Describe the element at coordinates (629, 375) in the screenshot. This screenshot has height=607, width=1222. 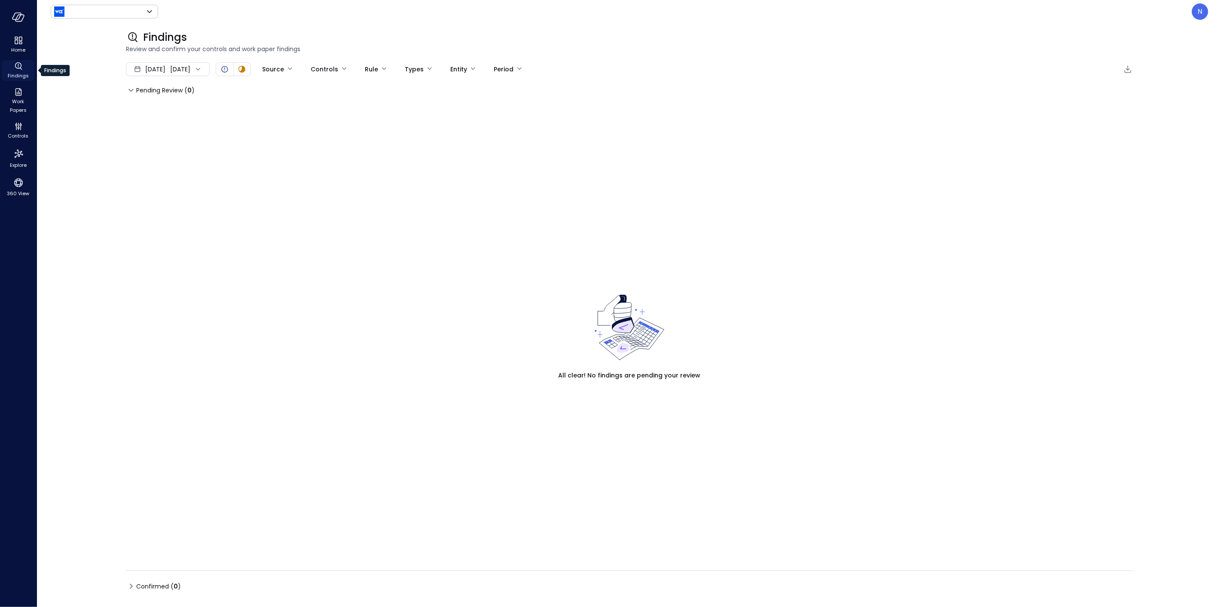
I see `span: All clear! No findings are pending your review` at that location.